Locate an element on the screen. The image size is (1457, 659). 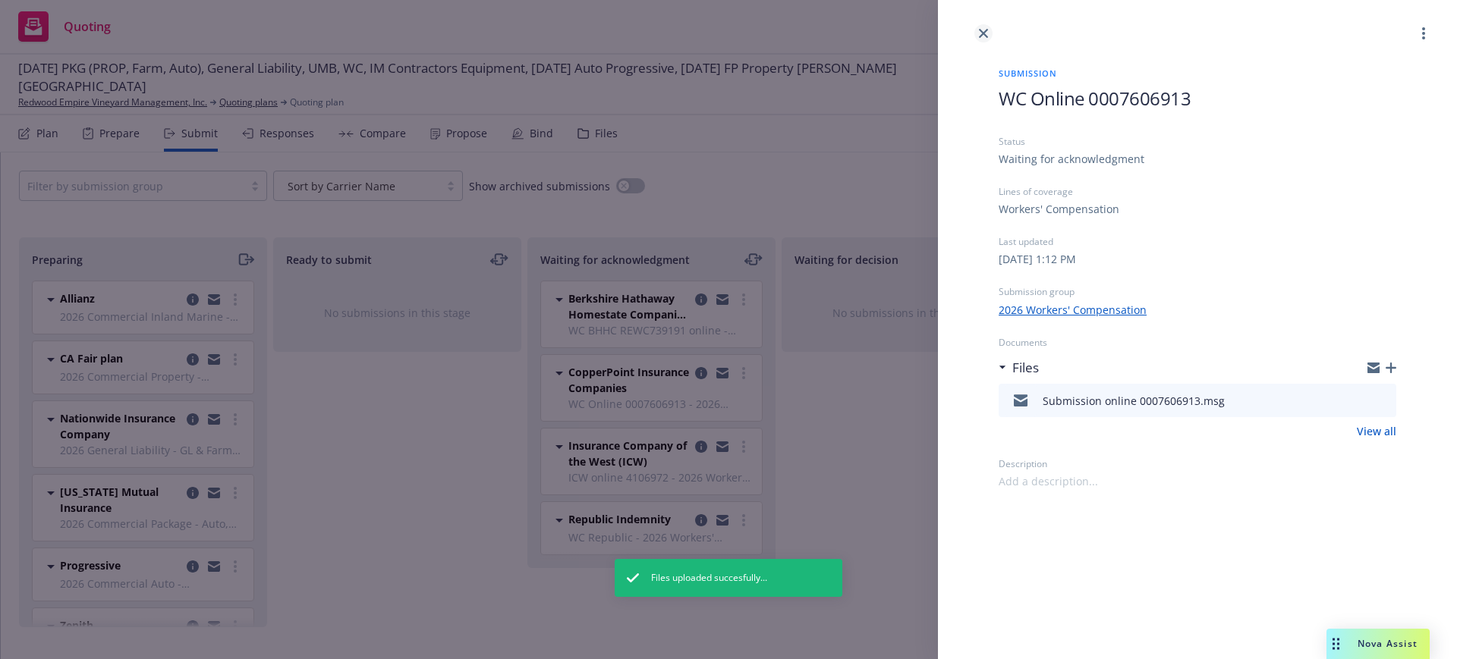
div: Workers' Compensation is located at coordinates (1058, 209).